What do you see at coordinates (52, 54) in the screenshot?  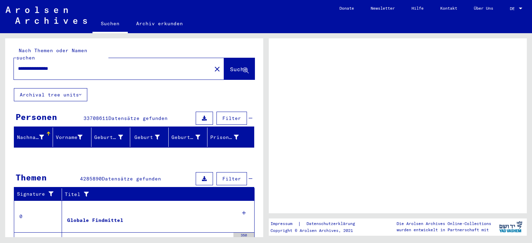 I see `mat-label: Nach Themen oder Namen suchen` at bounding box center [52, 54].